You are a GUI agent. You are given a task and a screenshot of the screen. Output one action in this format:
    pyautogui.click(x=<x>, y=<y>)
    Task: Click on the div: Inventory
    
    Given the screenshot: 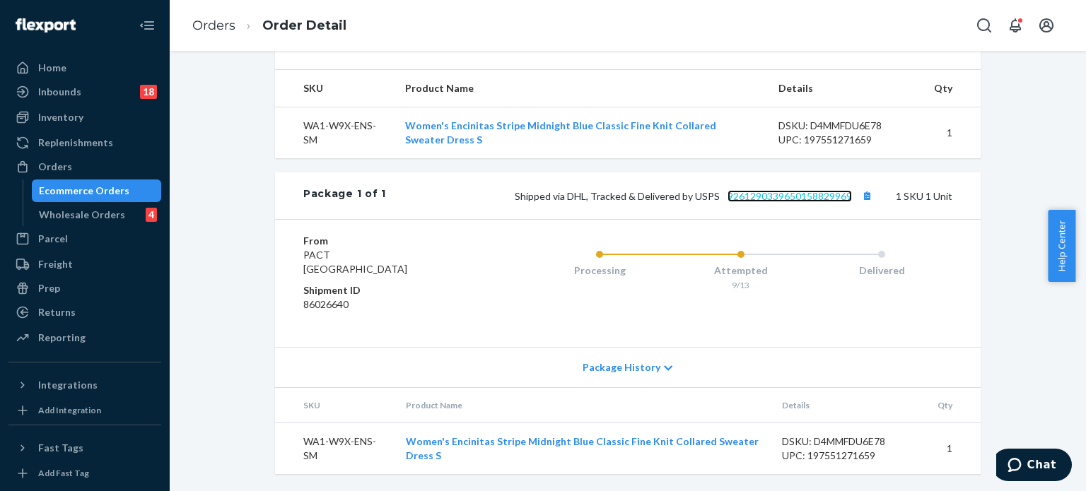 What is the action you would take?
    pyautogui.click(x=61, y=117)
    